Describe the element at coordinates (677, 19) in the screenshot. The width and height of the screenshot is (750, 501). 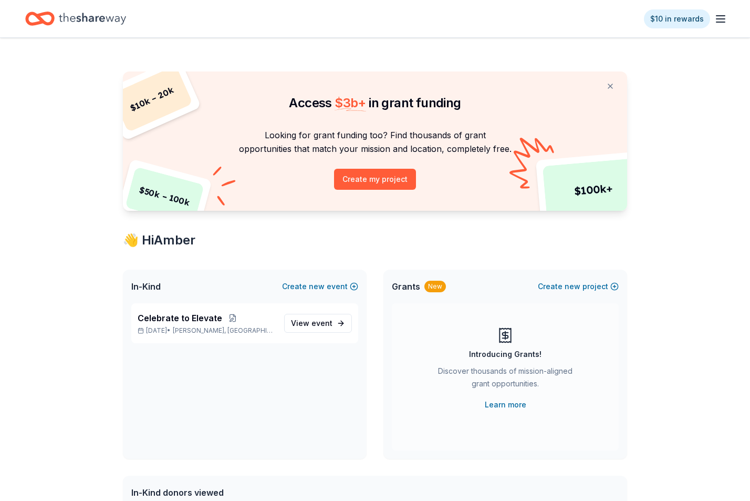
I see `a: $10 in rewards` at that location.